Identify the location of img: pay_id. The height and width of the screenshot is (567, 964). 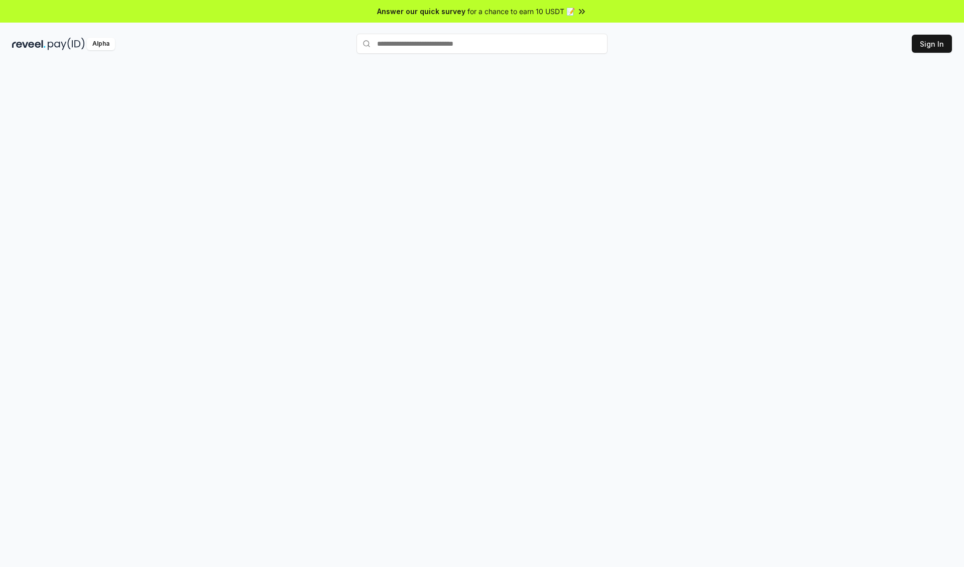
(66, 44).